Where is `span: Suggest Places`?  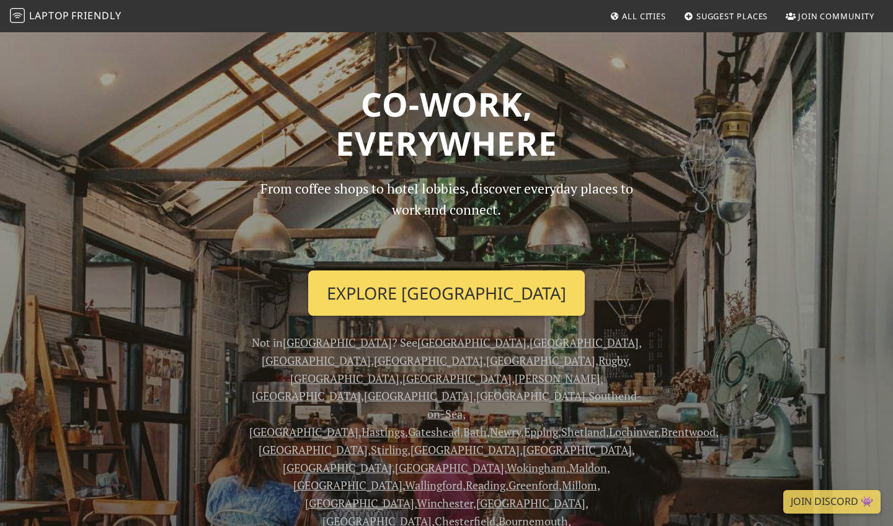 span: Suggest Places is located at coordinates (732, 16).